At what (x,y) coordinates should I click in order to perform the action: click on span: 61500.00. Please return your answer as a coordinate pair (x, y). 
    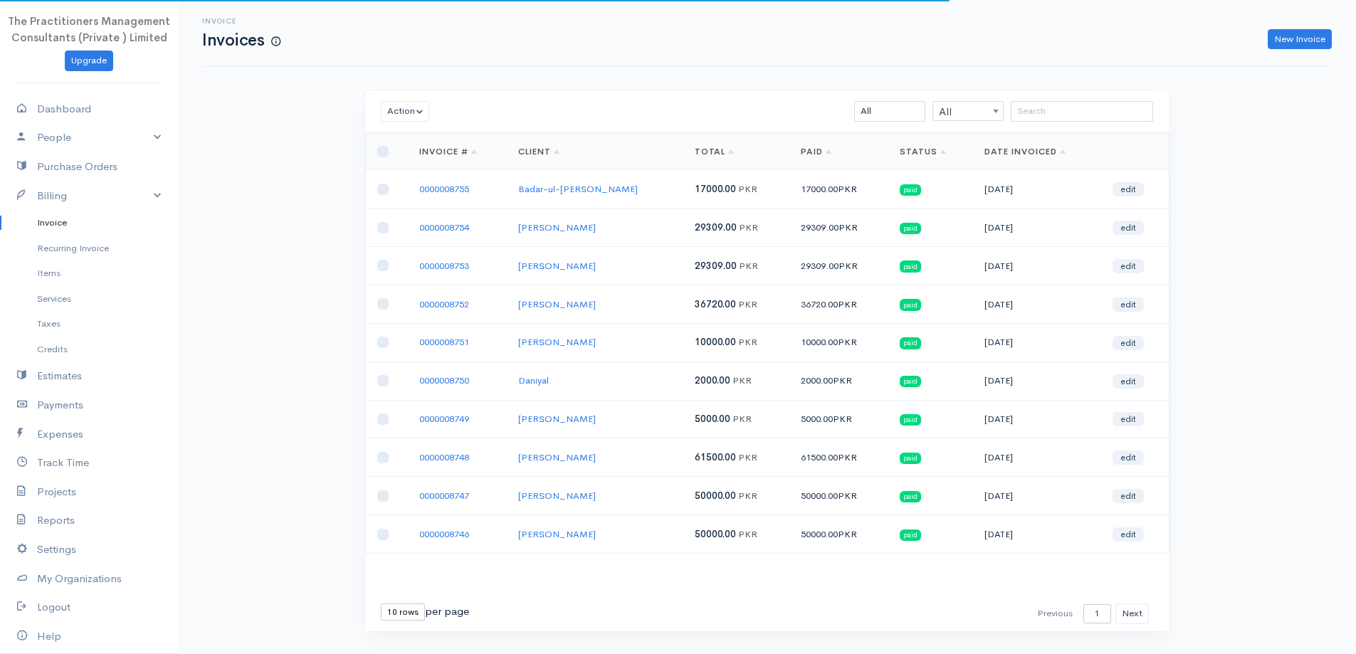
    Looking at the image, I should click on (715, 457).